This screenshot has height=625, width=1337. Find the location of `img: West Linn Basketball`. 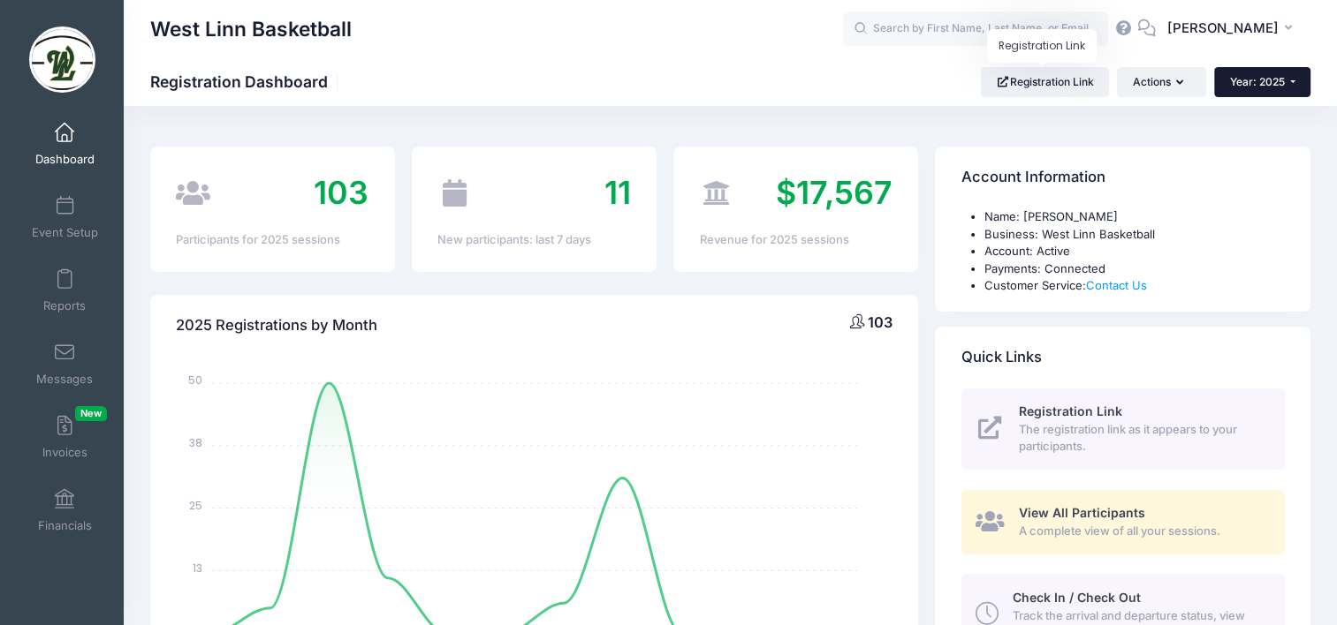

img: West Linn Basketball is located at coordinates (62, 59).